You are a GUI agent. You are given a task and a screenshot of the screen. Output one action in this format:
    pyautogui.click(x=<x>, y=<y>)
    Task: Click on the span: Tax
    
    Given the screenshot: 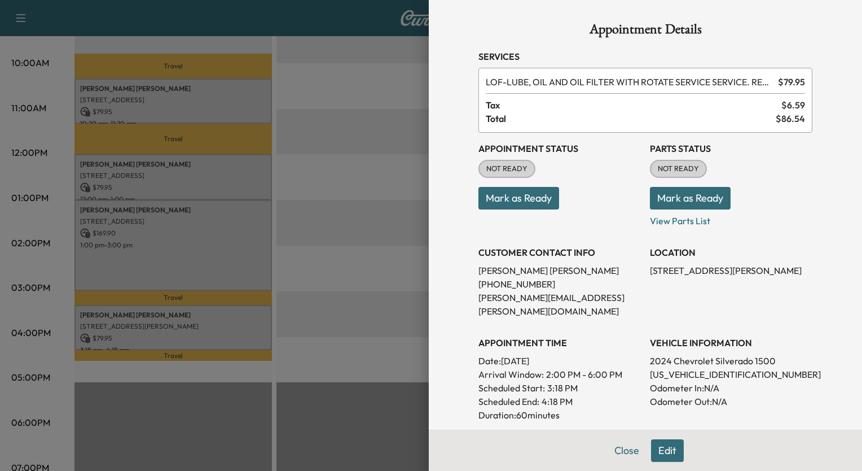 What is the action you would take?
    pyautogui.click(x=634, y=105)
    